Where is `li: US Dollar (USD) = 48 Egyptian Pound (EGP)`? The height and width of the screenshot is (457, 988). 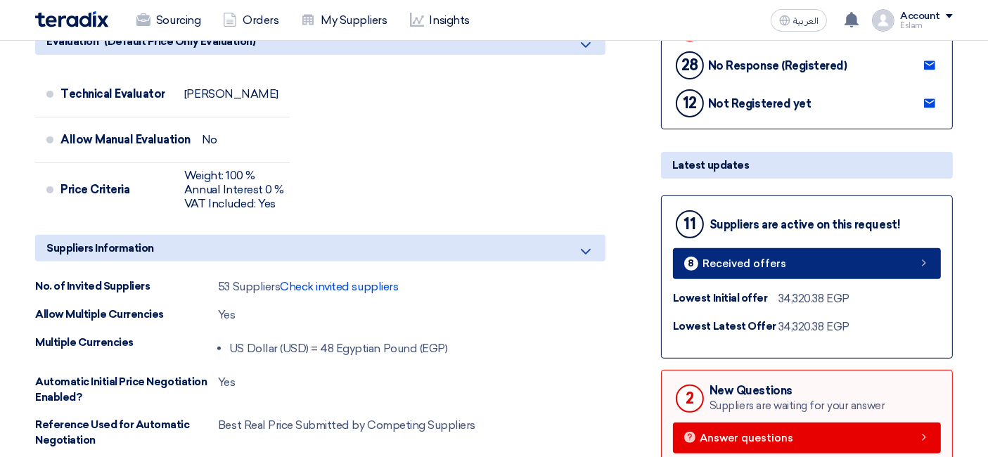 li: US Dollar (USD) = 48 Egyptian Pound (EGP) is located at coordinates (338, 349).